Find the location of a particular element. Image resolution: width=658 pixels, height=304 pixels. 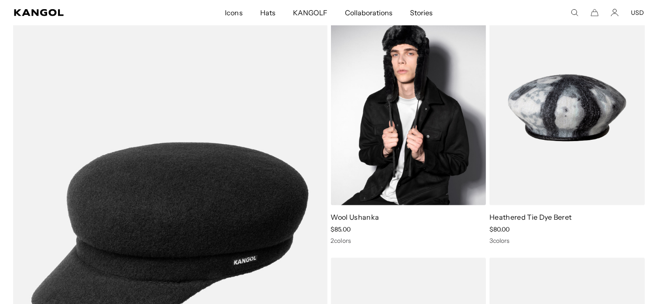

button: USD is located at coordinates (638, 13).